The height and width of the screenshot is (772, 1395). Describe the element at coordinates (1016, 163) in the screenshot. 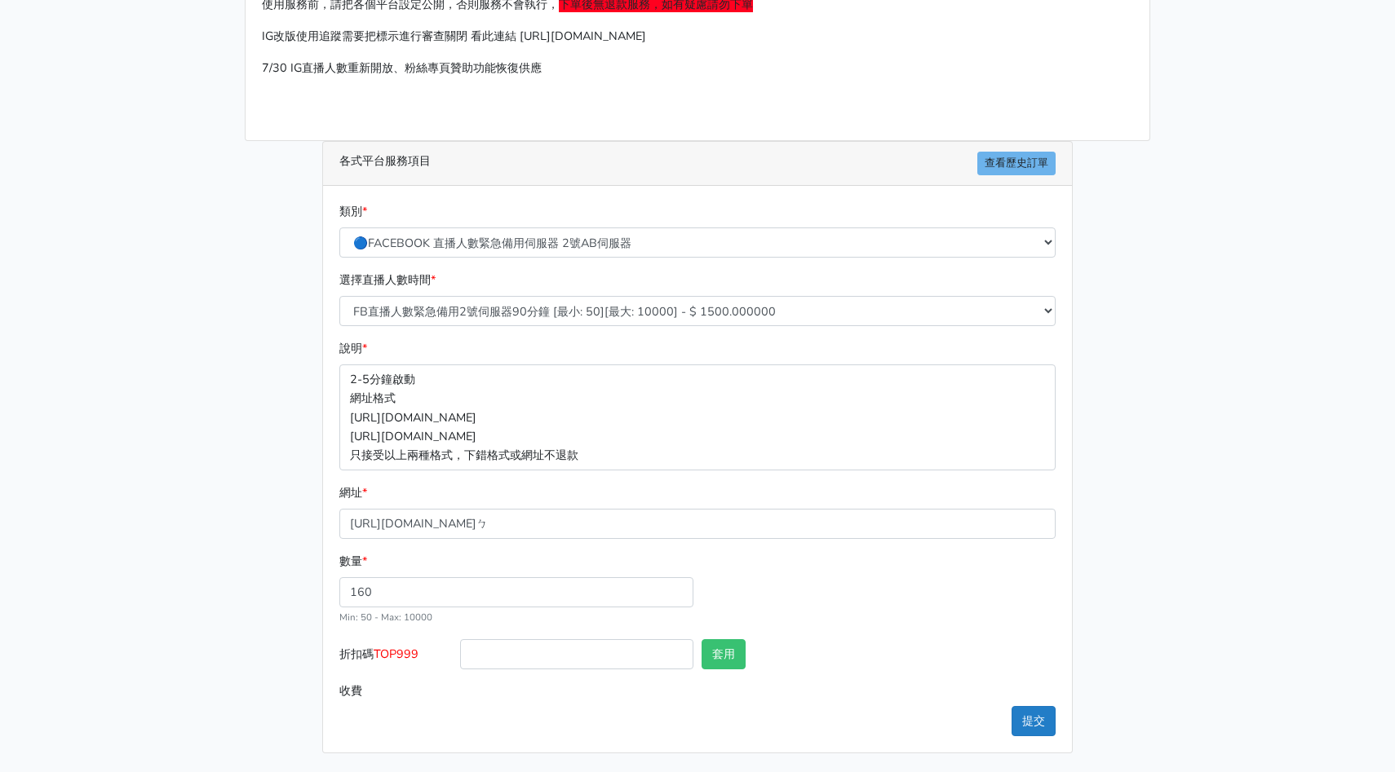

I see `a: 查看歷史訂單` at that location.